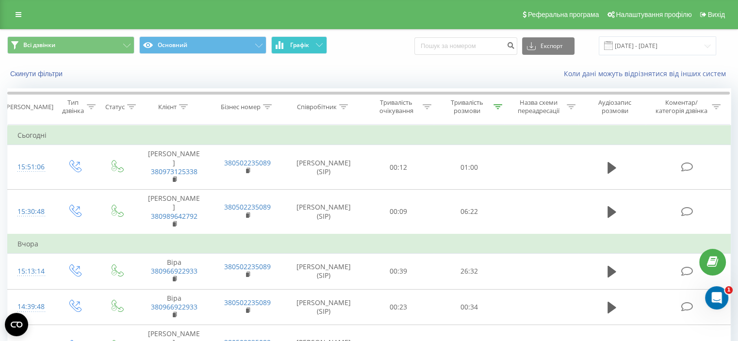 Image resolution: width=738 pixels, height=341 pixels. Describe the element at coordinates (539, 107) in the screenshot. I see `div: Назва схеми переадресації` at that location.